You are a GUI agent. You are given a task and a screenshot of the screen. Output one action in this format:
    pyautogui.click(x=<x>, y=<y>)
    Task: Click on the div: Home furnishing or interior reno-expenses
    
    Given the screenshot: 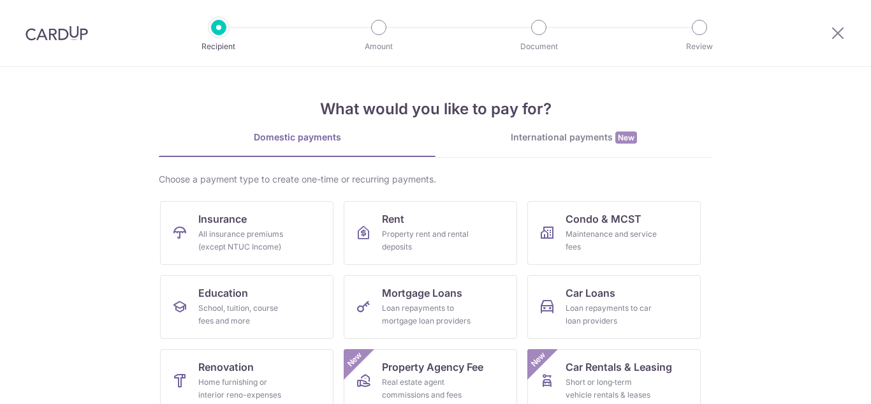 What is the action you would take?
    pyautogui.click(x=244, y=388)
    